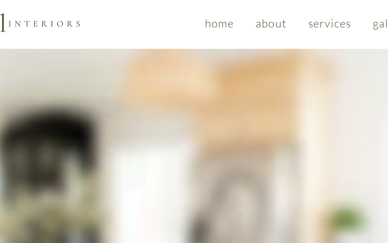  What do you see at coordinates (271, 23) in the screenshot?
I see `a: about` at bounding box center [271, 23].